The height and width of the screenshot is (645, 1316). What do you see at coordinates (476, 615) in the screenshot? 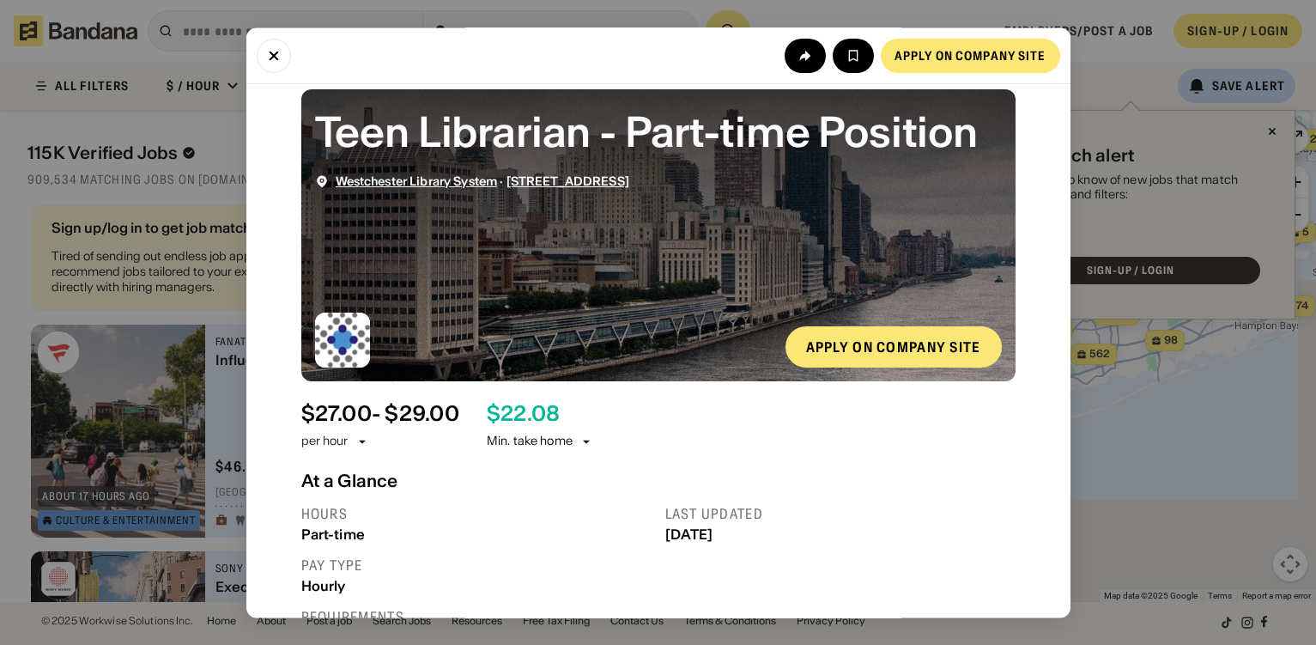
I see `div: Requirements` at bounding box center [476, 615].